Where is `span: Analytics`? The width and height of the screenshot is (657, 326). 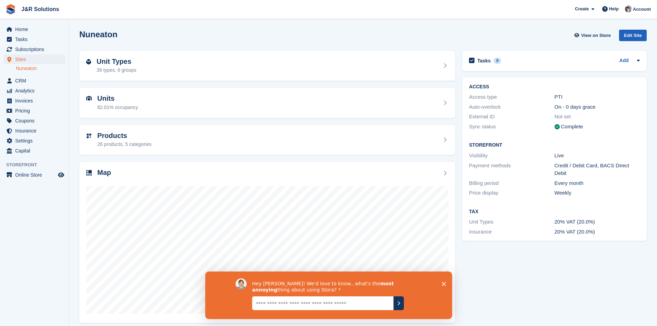 span: Analytics is located at coordinates (36, 91).